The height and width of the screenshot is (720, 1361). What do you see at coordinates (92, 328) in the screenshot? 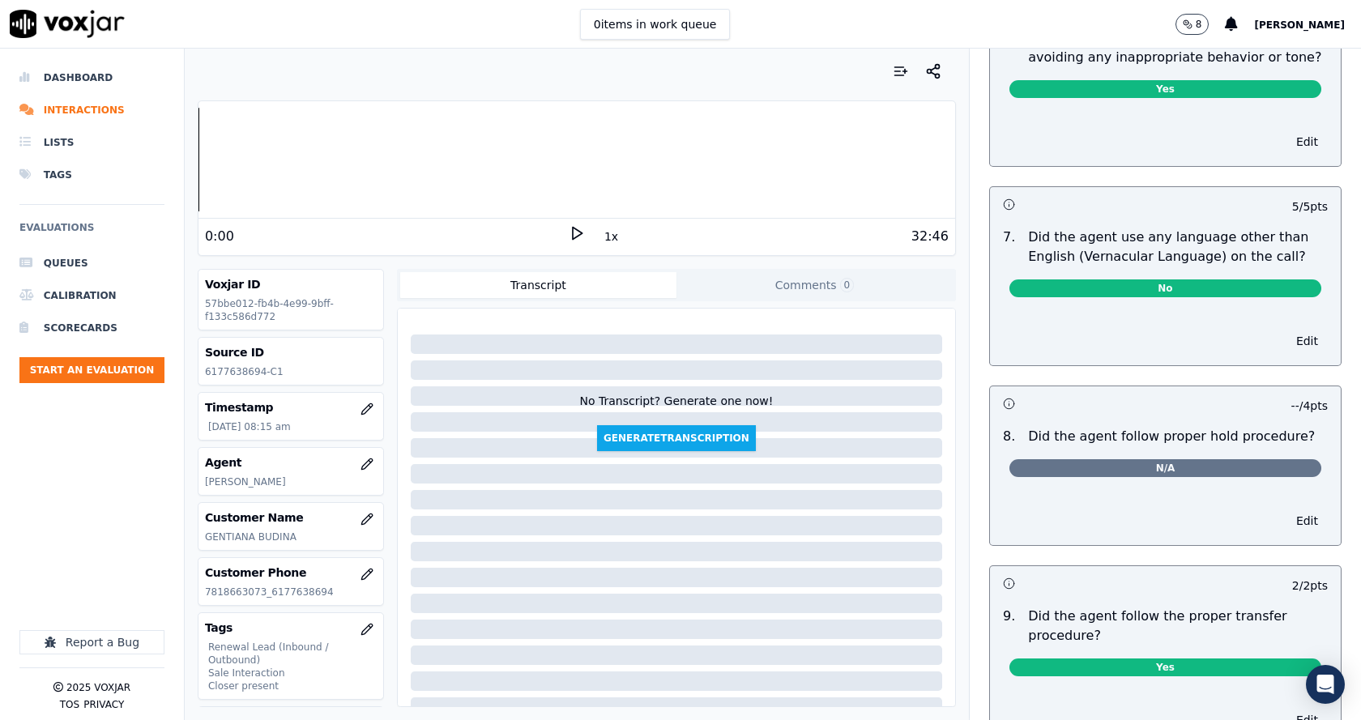
I see `a: Scorecards` at bounding box center [92, 328].